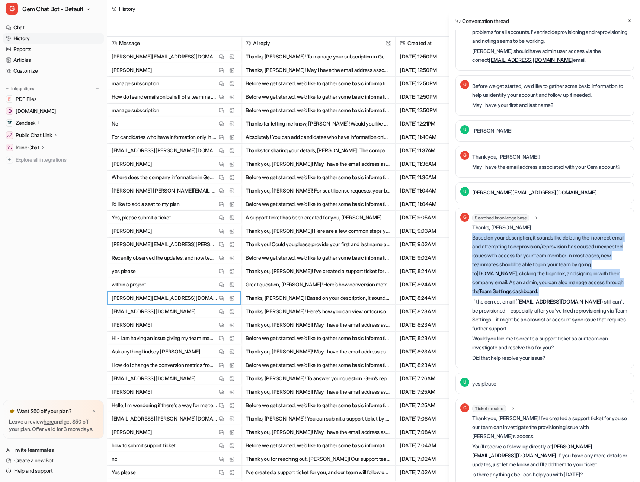 The image size is (640, 482). Describe the element at coordinates (551, 315) in the screenshot. I see `p: If the correct email ( ) still can't be provisioned—especially after you've tried reprovisioning ...` at that location.